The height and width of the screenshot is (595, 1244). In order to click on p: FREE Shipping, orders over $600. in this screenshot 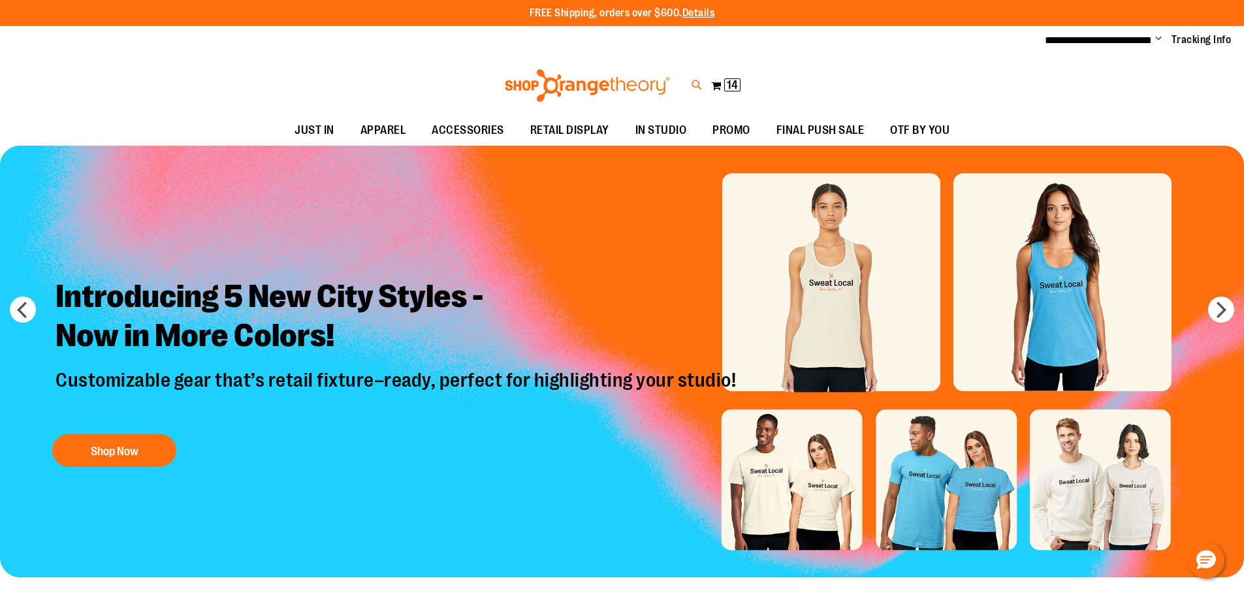, I will do `click(622, 13)`.